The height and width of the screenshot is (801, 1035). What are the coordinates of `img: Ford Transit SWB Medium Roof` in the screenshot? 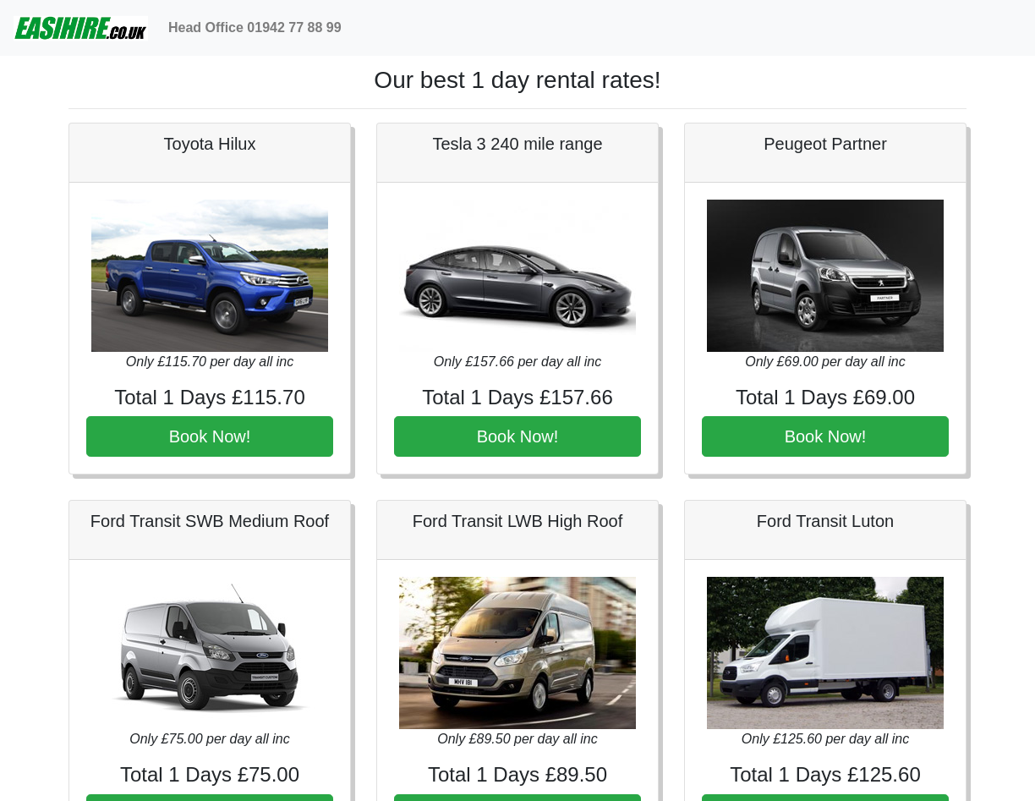 It's located at (210, 653).